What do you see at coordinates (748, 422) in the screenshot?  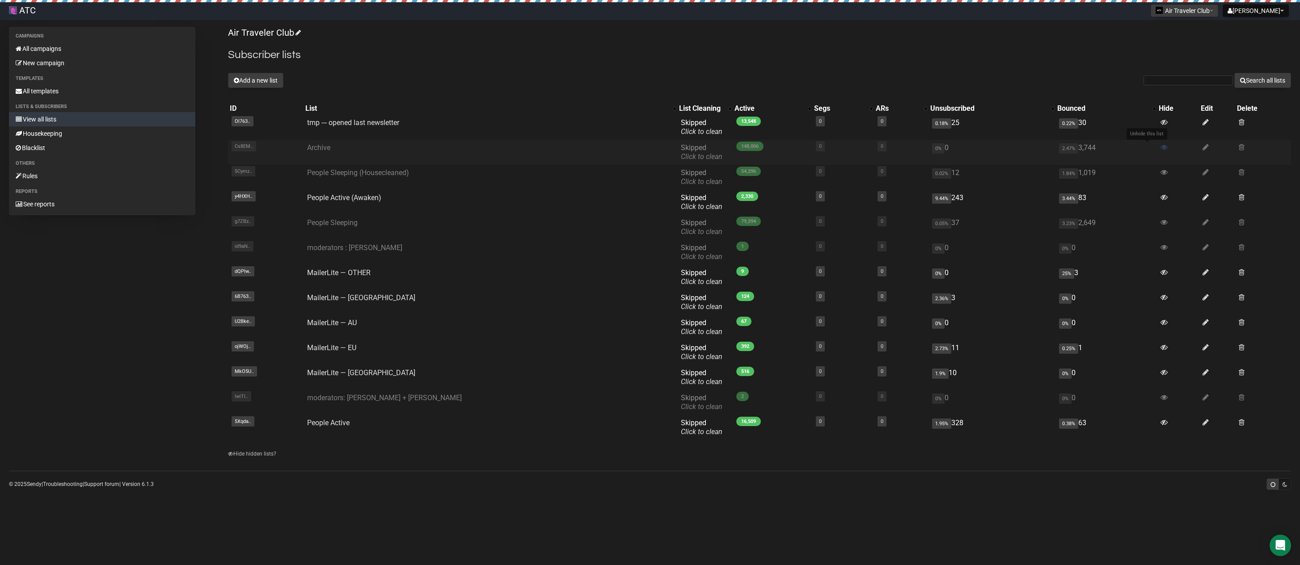 I see `span: 16,509` at bounding box center [748, 422].